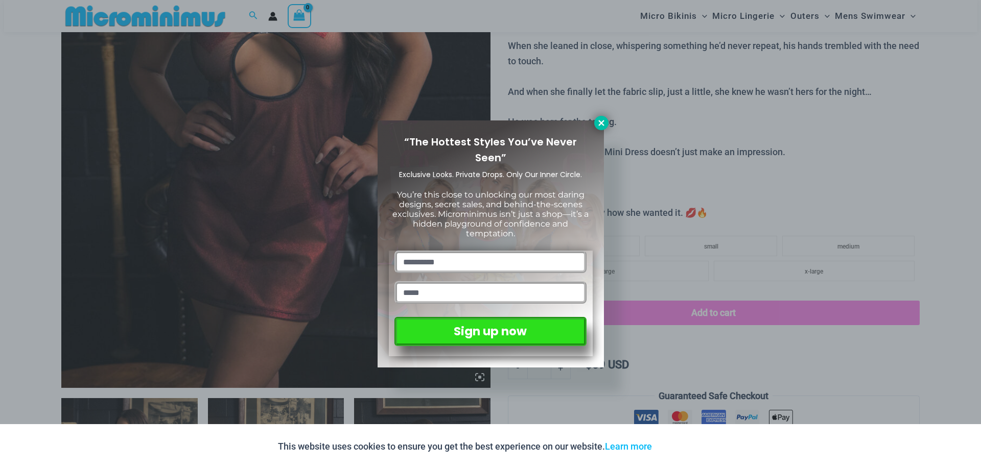  I want to click on button: Sign up now, so click(490, 331).